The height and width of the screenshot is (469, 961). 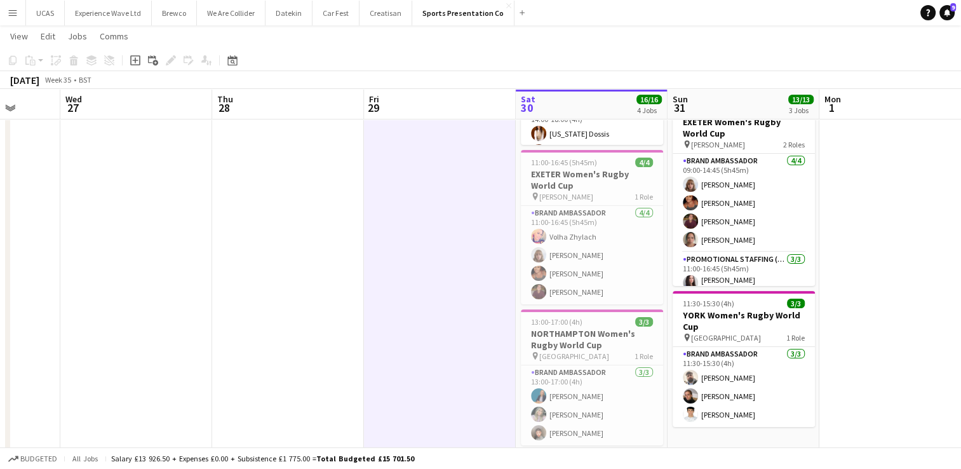 What do you see at coordinates (77, 36) in the screenshot?
I see `span: Jobs` at bounding box center [77, 36].